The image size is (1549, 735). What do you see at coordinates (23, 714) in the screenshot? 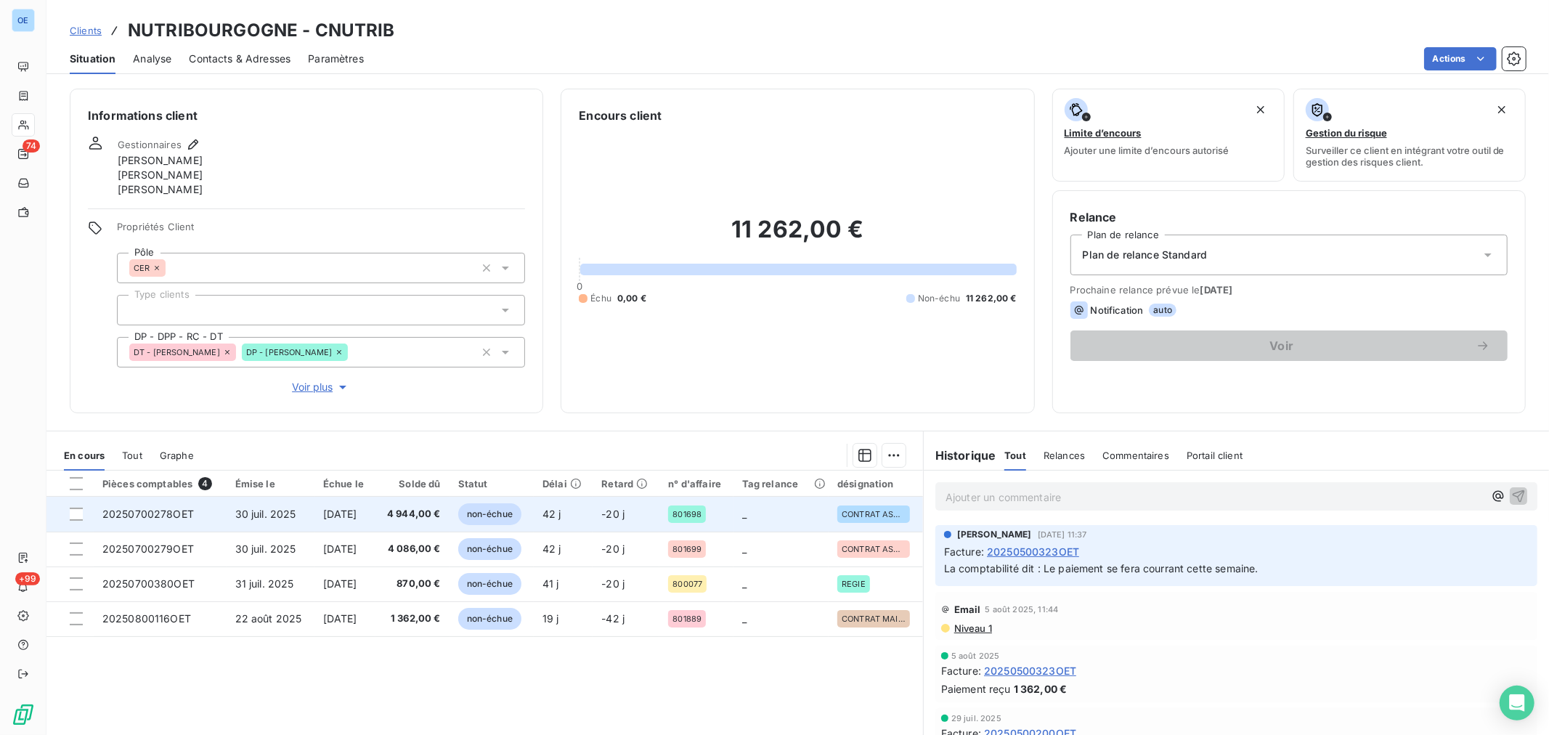
I see `img: Logo LeanPay` at bounding box center [23, 714].